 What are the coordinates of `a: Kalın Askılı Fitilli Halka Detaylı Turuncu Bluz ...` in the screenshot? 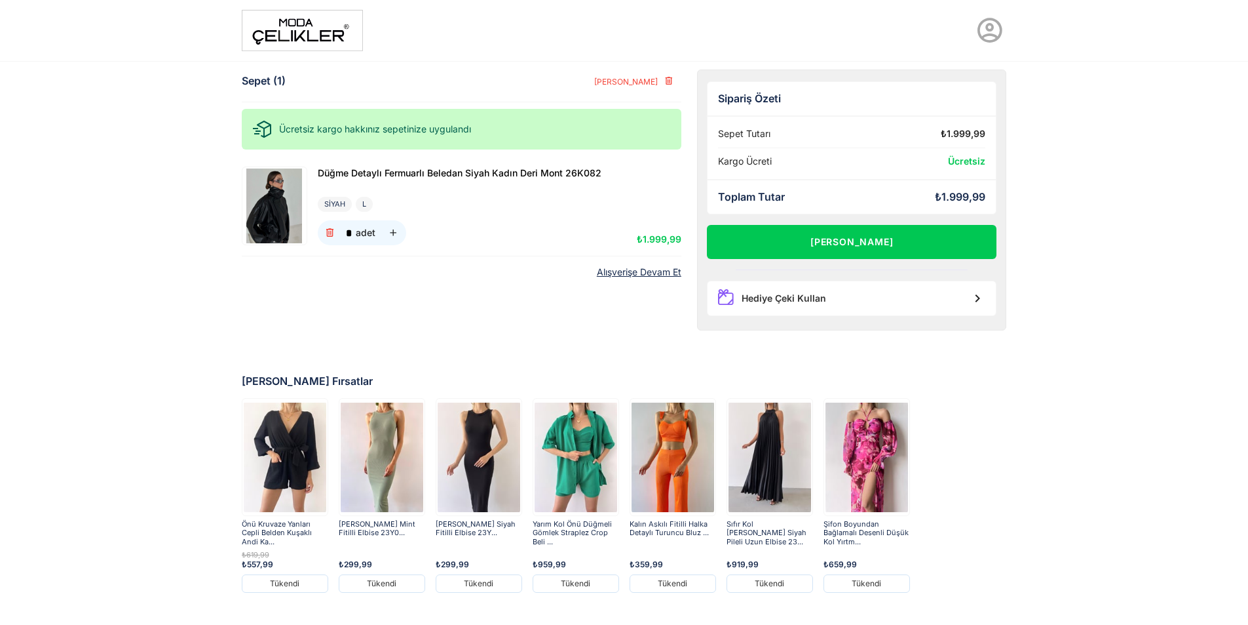 It's located at (673, 532).